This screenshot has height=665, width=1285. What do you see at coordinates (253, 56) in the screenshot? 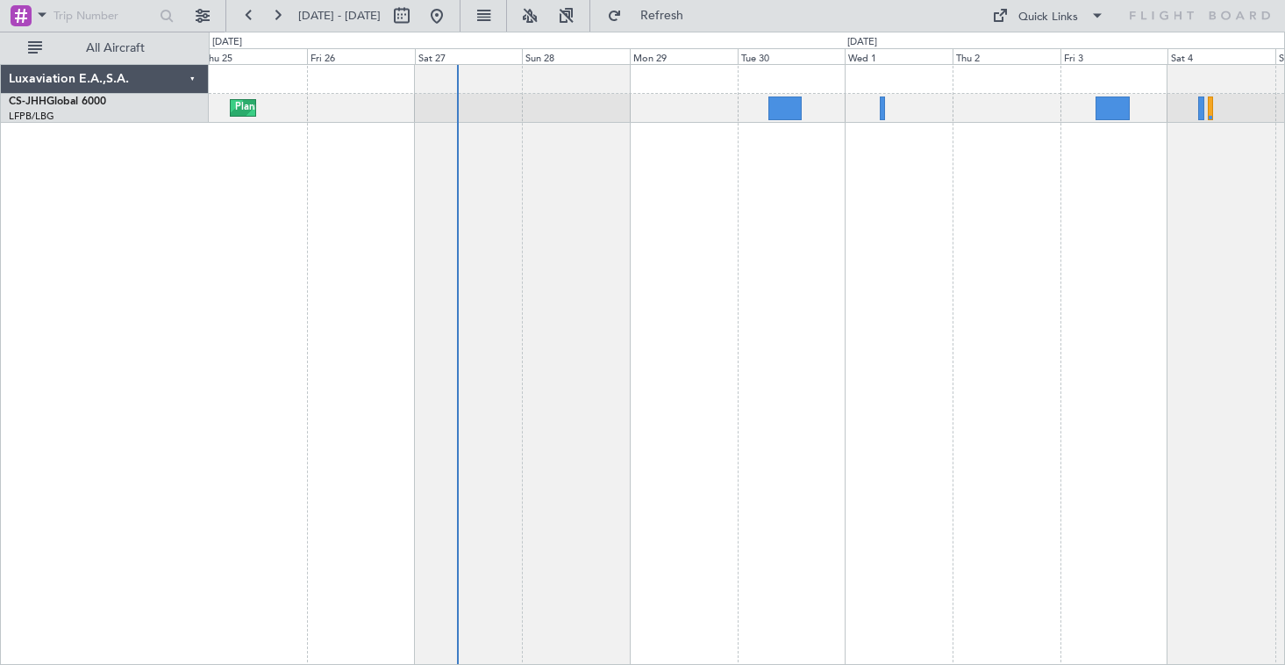
I see `div: Thu 25` at bounding box center [253, 56].